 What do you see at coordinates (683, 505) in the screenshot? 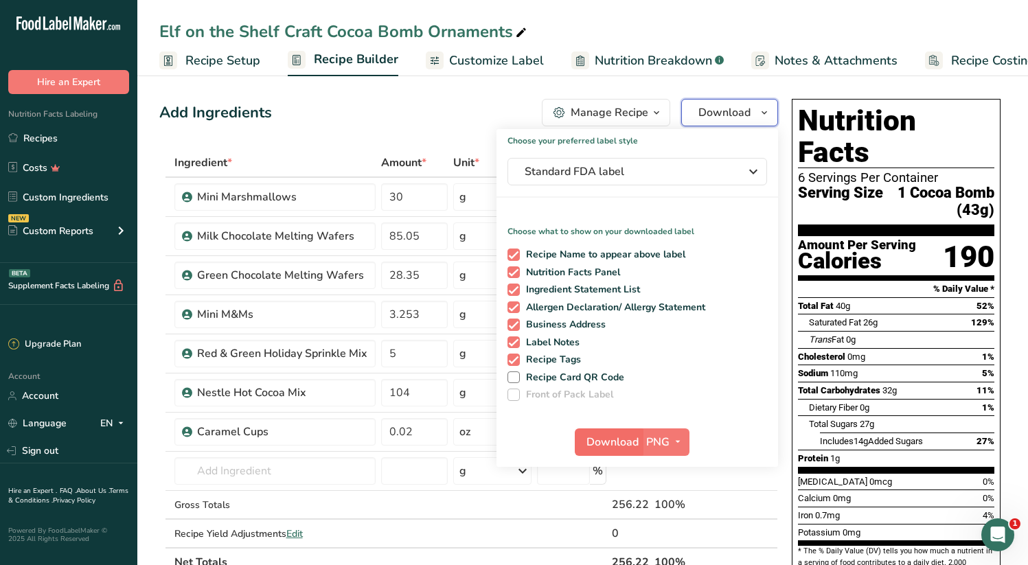
I see `div: 100%` at bounding box center [683, 505].